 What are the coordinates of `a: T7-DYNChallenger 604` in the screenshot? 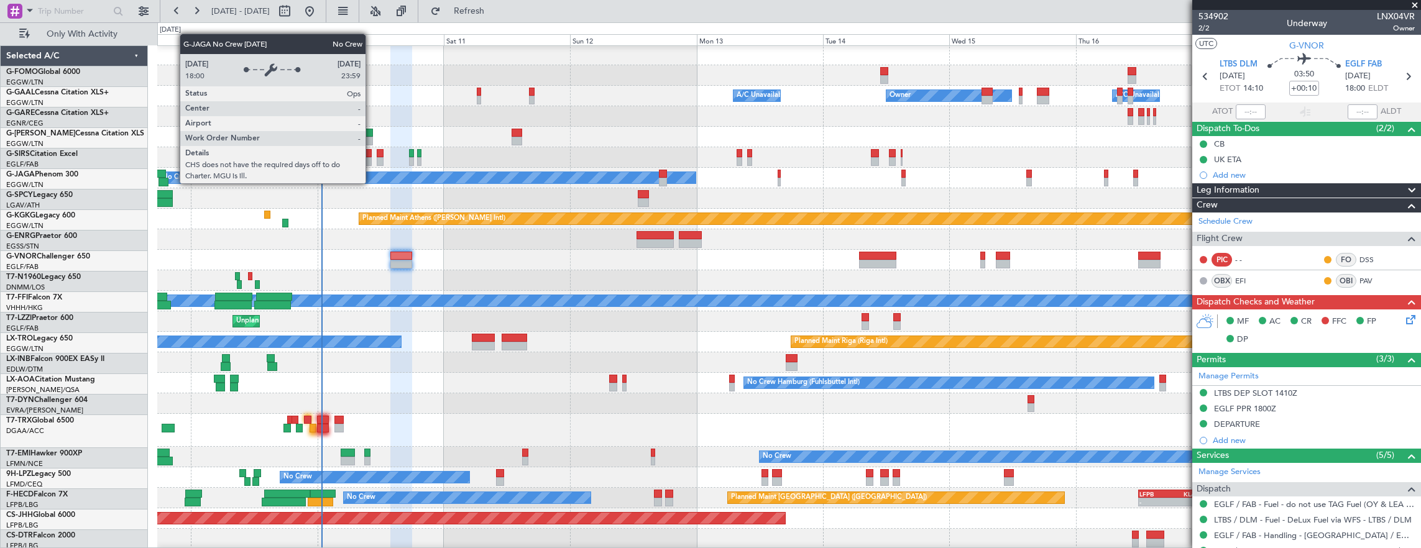 It's located at (47, 400).